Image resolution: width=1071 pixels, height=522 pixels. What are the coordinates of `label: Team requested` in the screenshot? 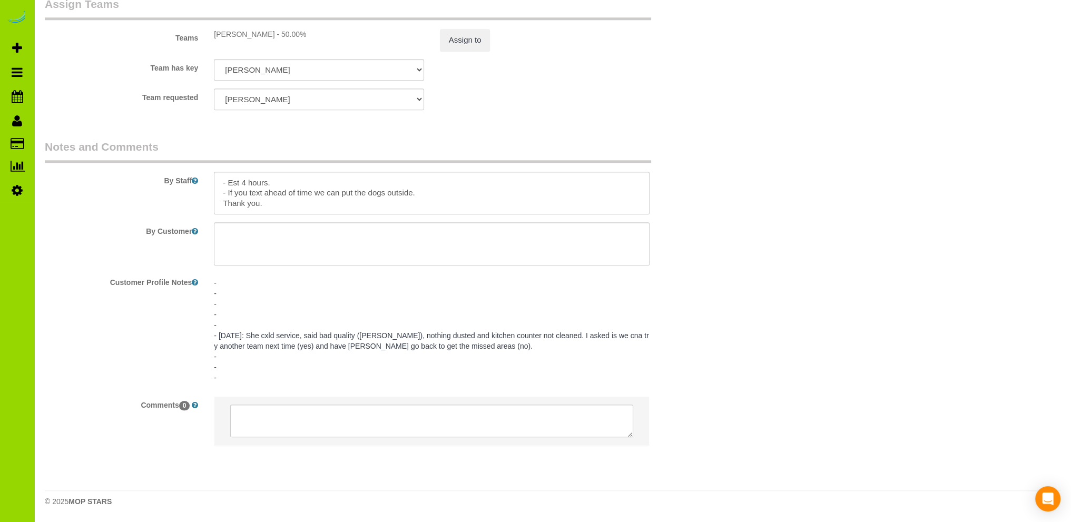 It's located at (121, 95).